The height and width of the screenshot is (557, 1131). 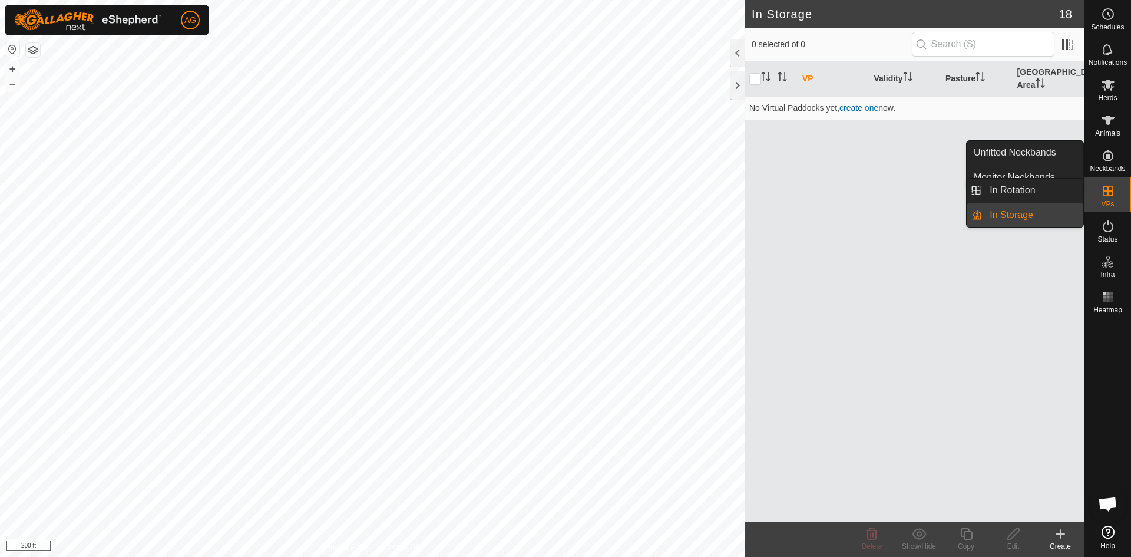 I want to click on span: Herds, so click(x=1108, y=98).